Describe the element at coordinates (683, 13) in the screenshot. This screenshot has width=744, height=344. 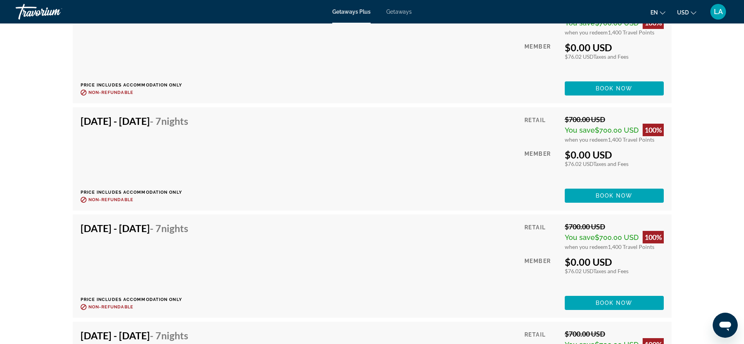
I see `span: USD` at that location.